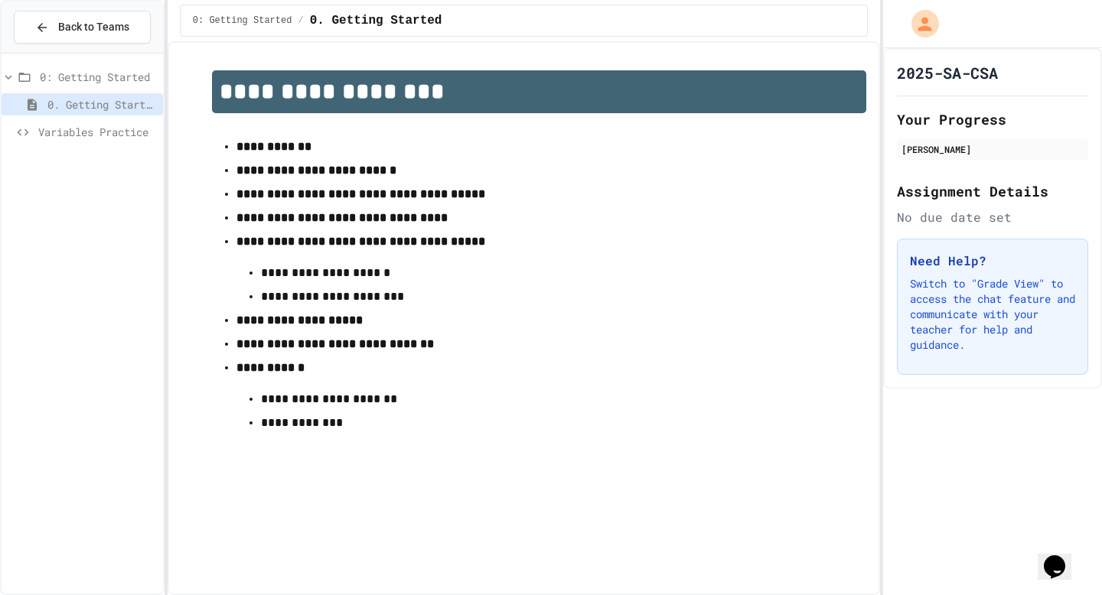 The height and width of the screenshot is (595, 1102). I want to click on h1: 2025-SA-CSA, so click(947, 73).